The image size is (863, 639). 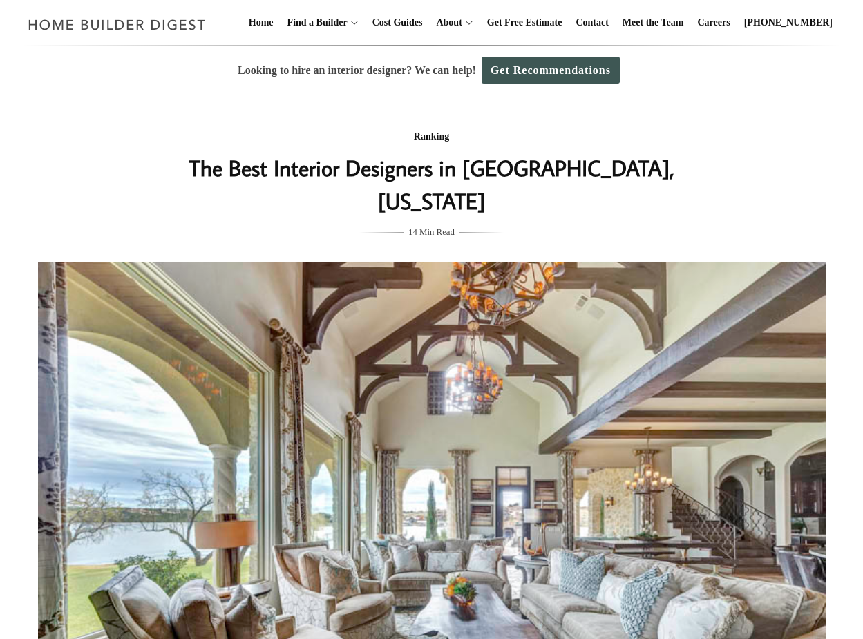 I want to click on a: Get Recommendations, so click(x=551, y=70).